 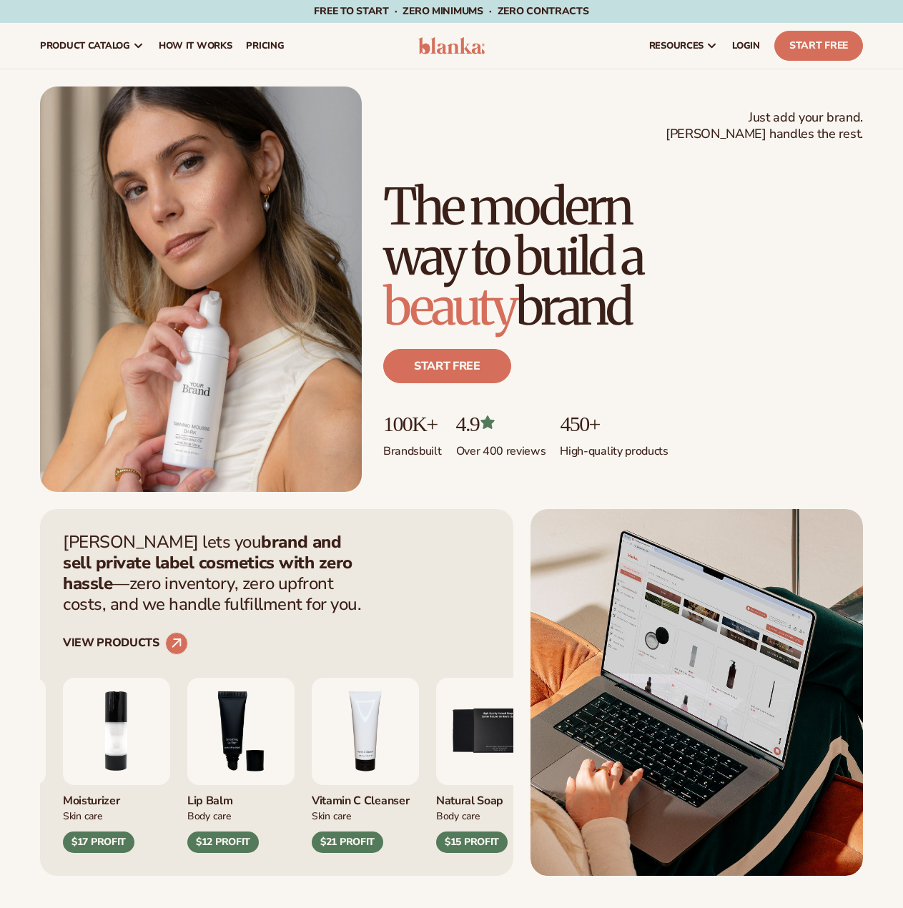 I want to click on span: resources, so click(x=676, y=46).